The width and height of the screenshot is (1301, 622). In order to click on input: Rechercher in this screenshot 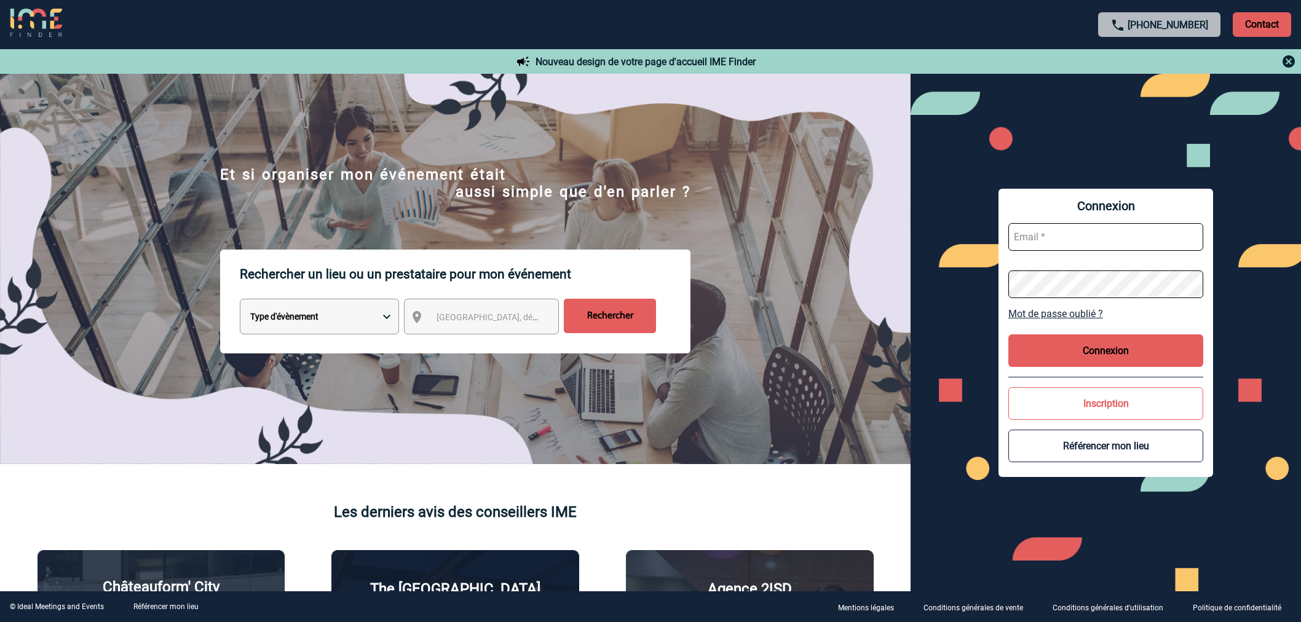, I will do `click(610, 316)`.